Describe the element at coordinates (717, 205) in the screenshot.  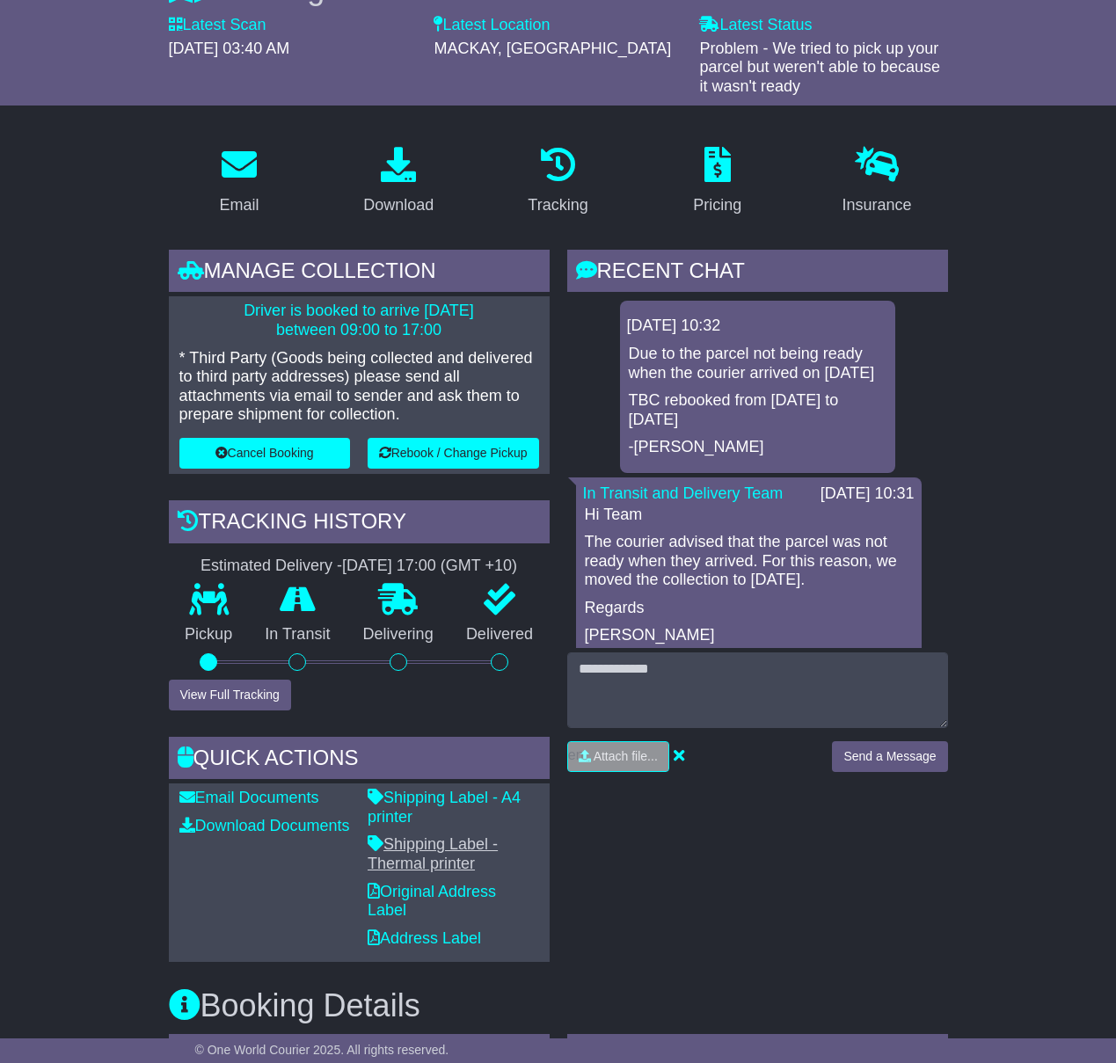
I see `div: Pricing` at that location.